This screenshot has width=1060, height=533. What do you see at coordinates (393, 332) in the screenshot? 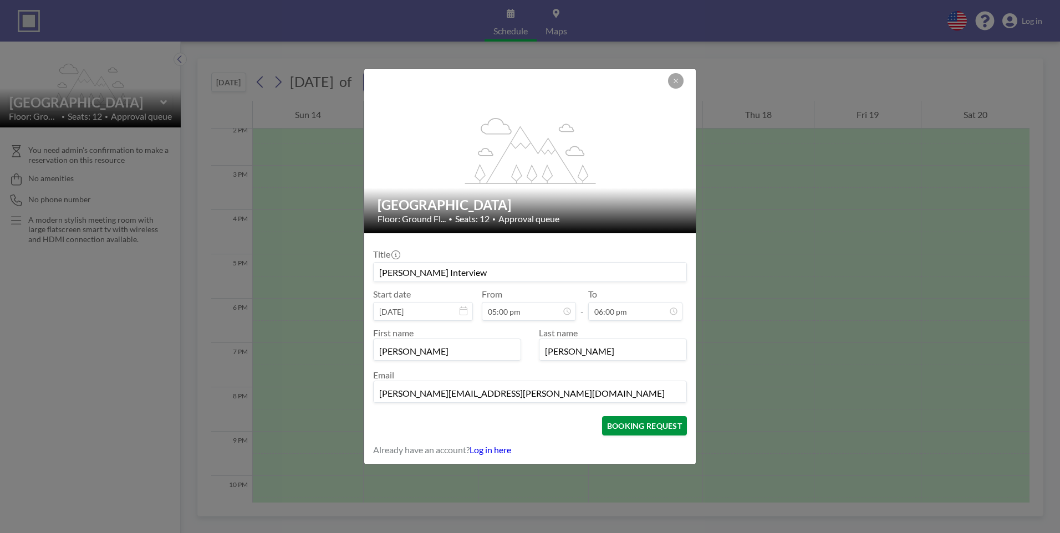
I see `label: First name` at bounding box center [393, 332].